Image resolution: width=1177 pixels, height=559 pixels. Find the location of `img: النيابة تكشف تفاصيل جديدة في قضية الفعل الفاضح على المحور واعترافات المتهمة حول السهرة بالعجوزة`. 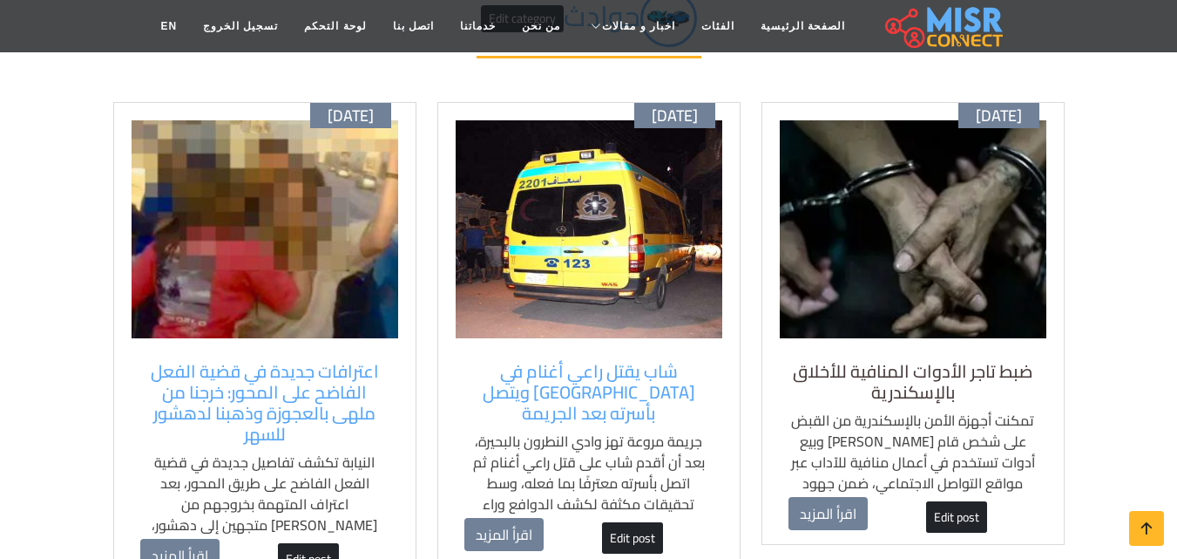

img: النيابة تكشف تفاصيل جديدة في قضية الفعل الفاضح على المحور واعترافات المتهمة حول السهرة بالعجوزة is located at coordinates (265, 229).